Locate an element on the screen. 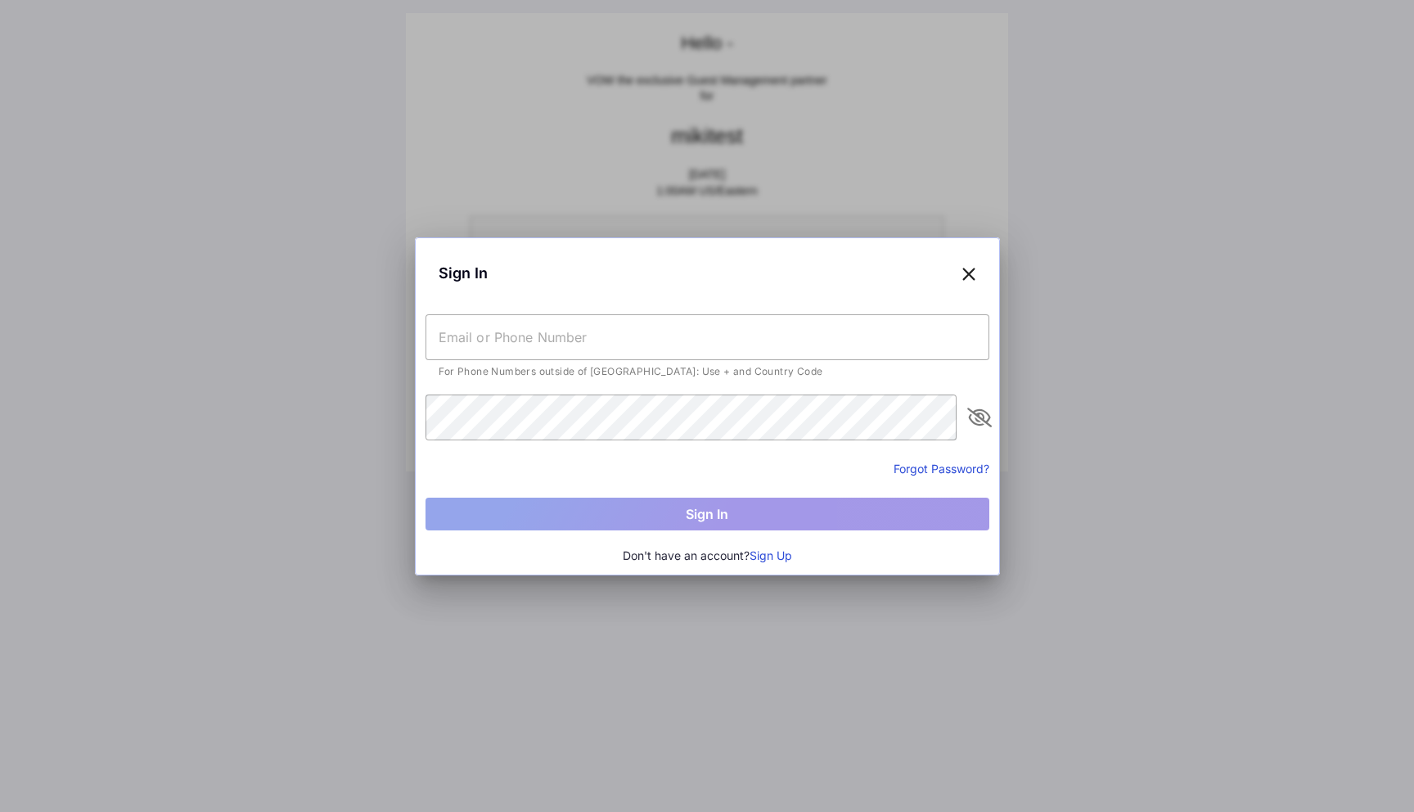 This screenshot has width=1414, height=812. input: Email or Phone Number is located at coordinates (707, 337).